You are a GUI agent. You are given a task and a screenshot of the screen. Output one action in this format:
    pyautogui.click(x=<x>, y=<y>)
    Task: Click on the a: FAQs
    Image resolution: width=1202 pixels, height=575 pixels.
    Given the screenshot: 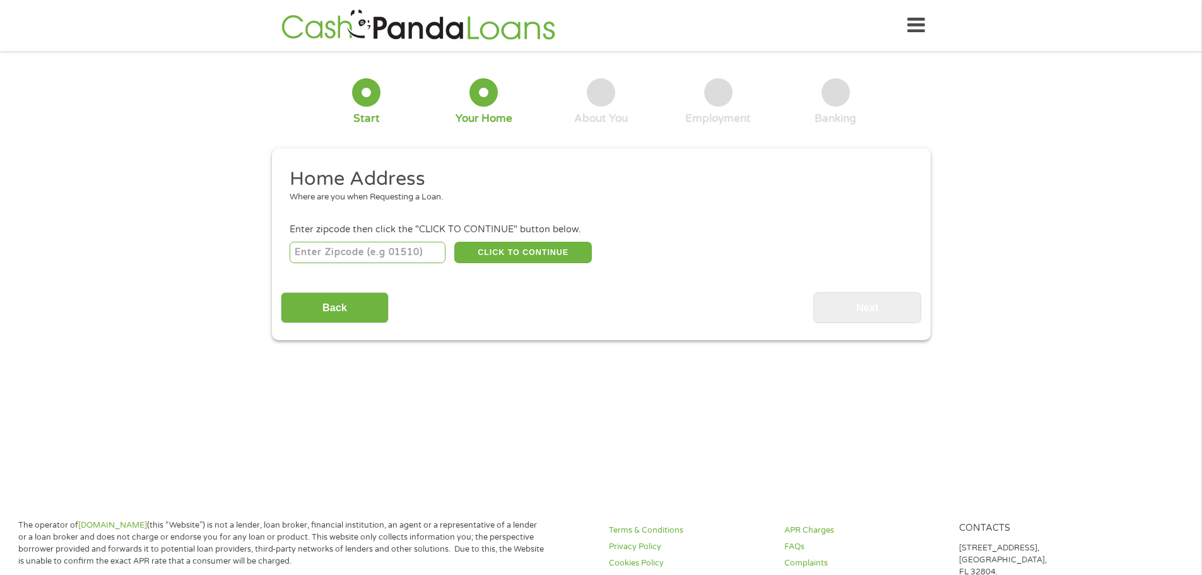 What is the action you would take?
    pyautogui.click(x=864, y=546)
    